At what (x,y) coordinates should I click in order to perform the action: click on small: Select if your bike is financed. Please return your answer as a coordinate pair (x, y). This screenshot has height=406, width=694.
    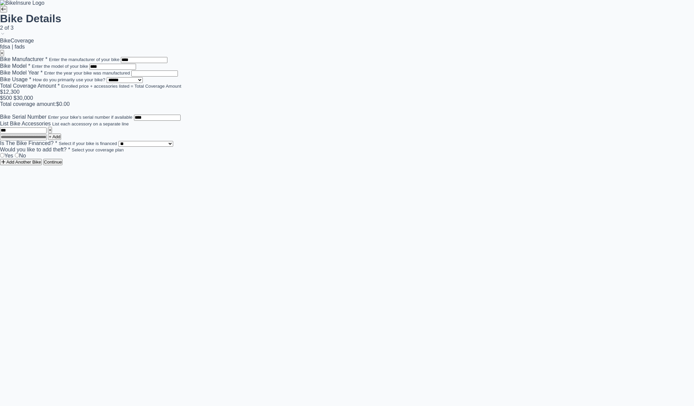
    Looking at the image, I should click on (88, 143).